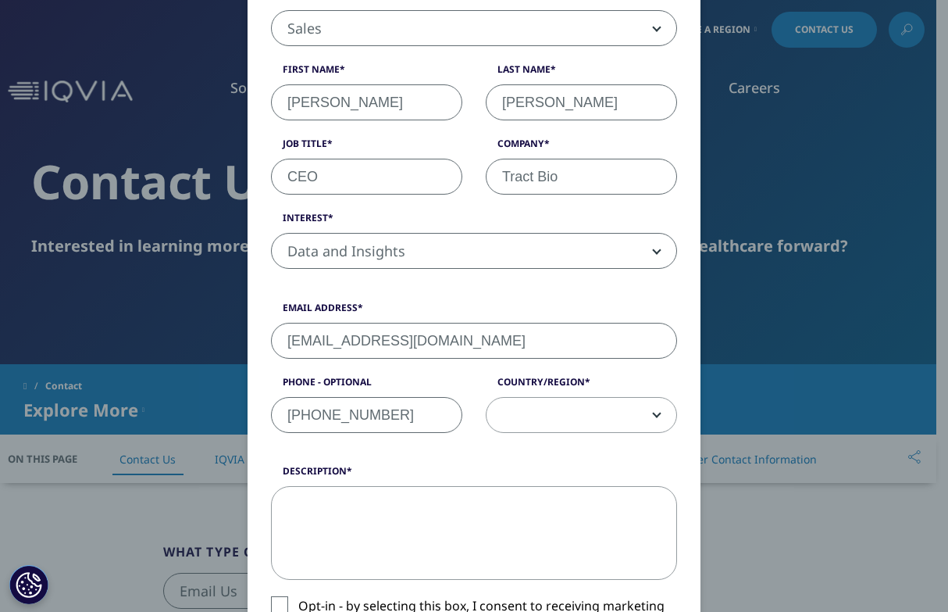  I want to click on label: Country/Region, so click(581, 386).